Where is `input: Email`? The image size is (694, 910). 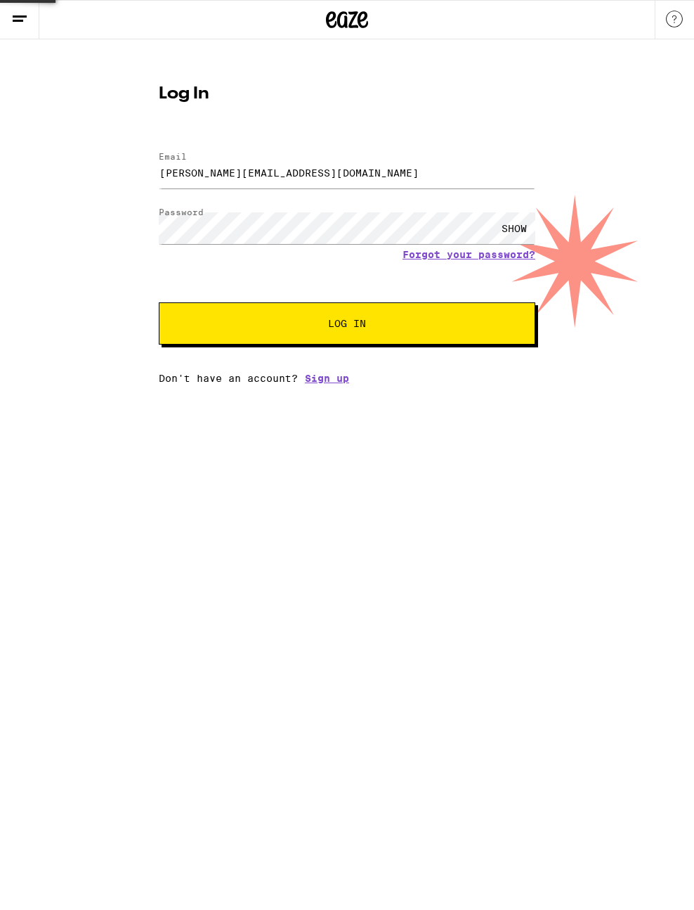
input: Email is located at coordinates (347, 172).